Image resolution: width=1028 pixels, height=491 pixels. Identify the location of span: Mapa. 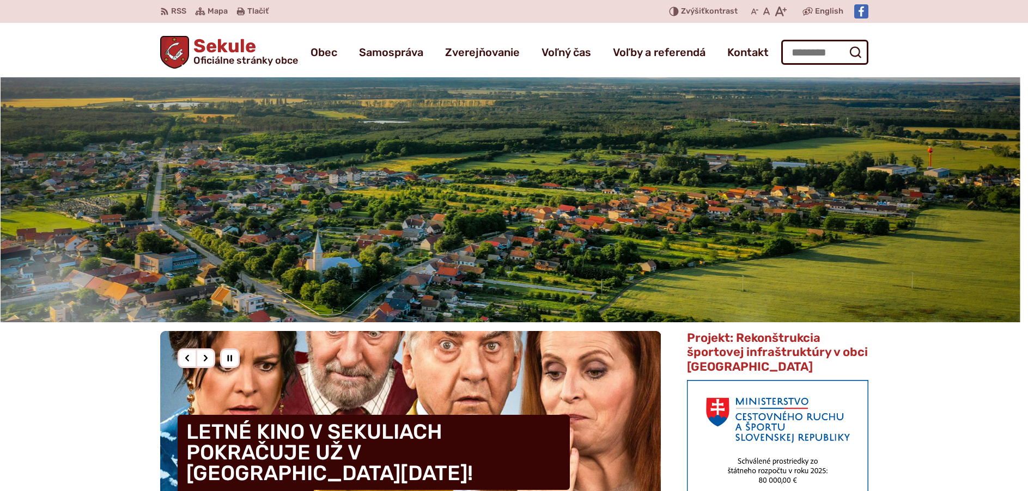
(217, 11).